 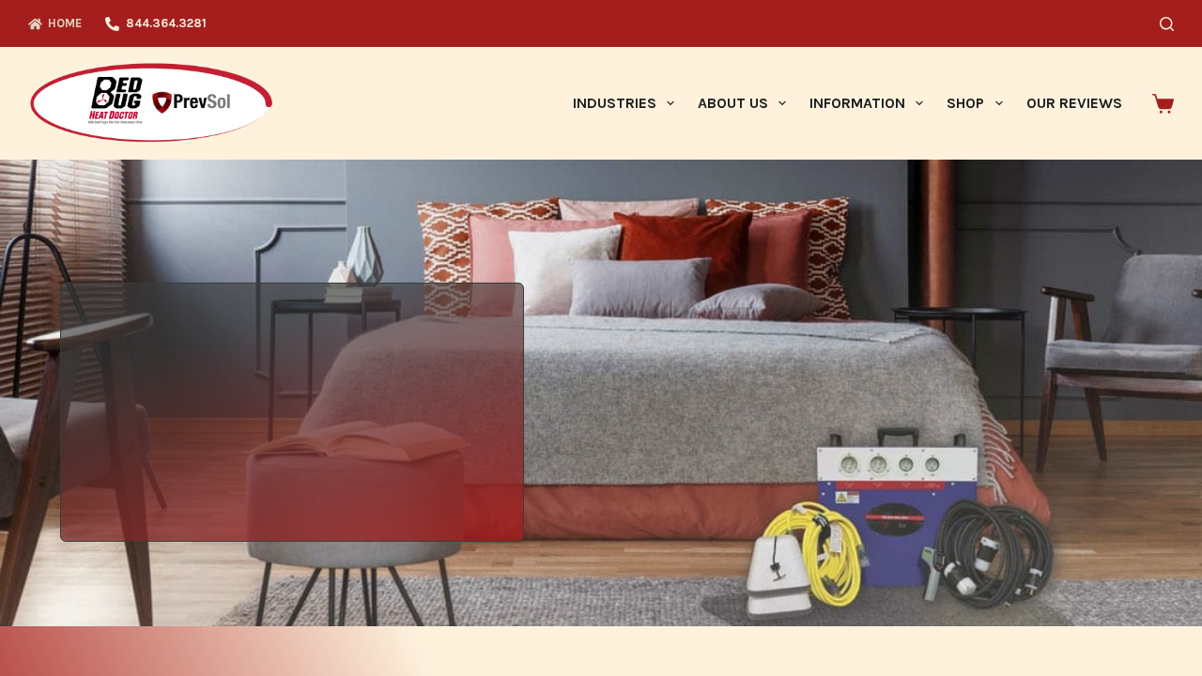 I want to click on a: Prevsol/Bed Bug Heat Doctor, so click(x=151, y=103).